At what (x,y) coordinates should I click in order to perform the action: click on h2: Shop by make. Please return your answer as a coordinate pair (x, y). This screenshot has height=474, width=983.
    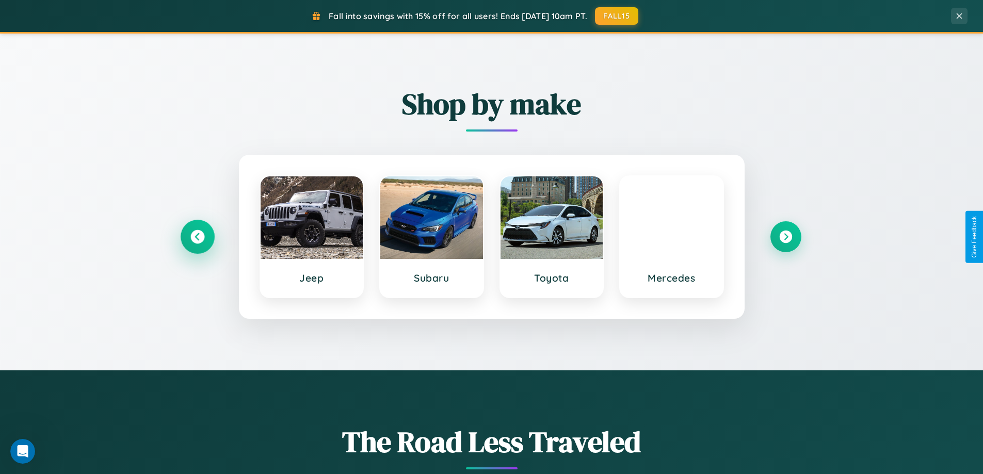
    Looking at the image, I should click on (492, 104).